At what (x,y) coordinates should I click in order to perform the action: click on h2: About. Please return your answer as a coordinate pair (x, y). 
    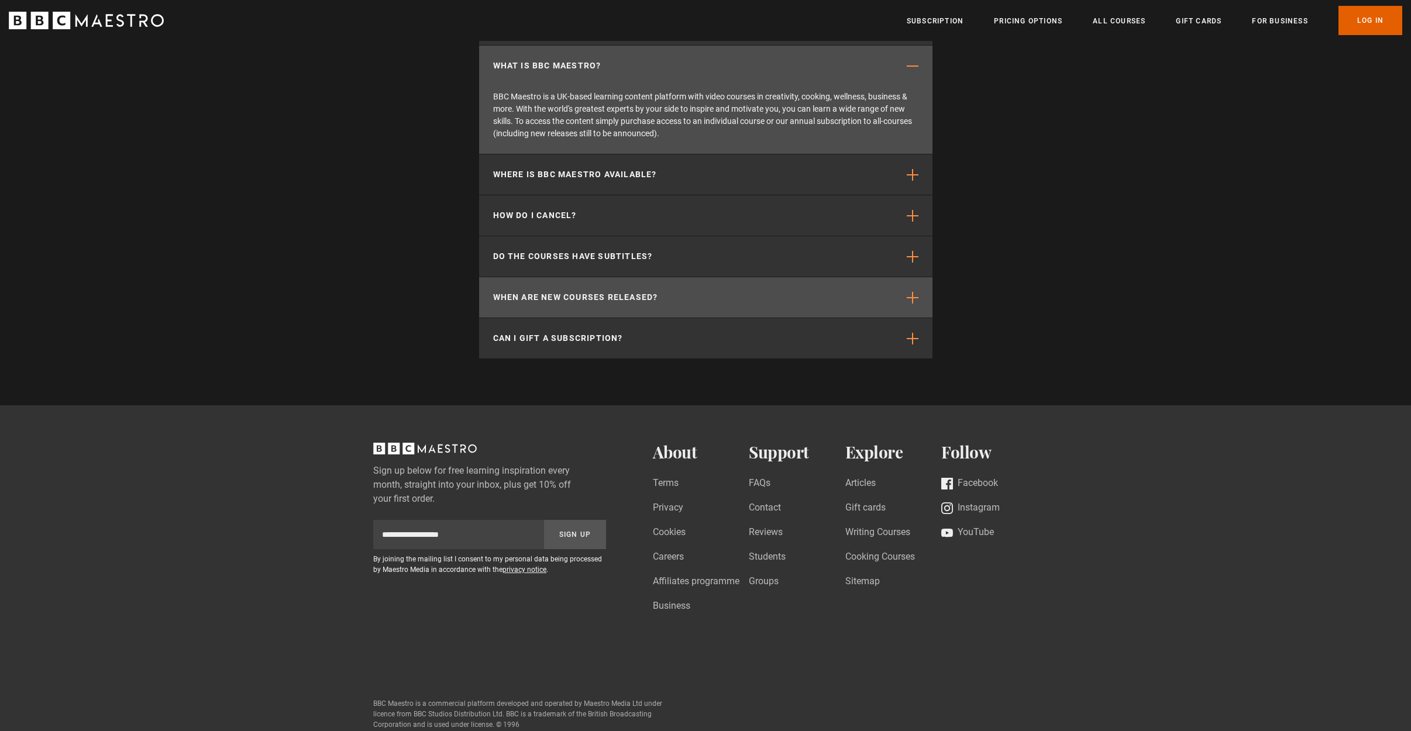
    Looking at the image, I should click on (701, 452).